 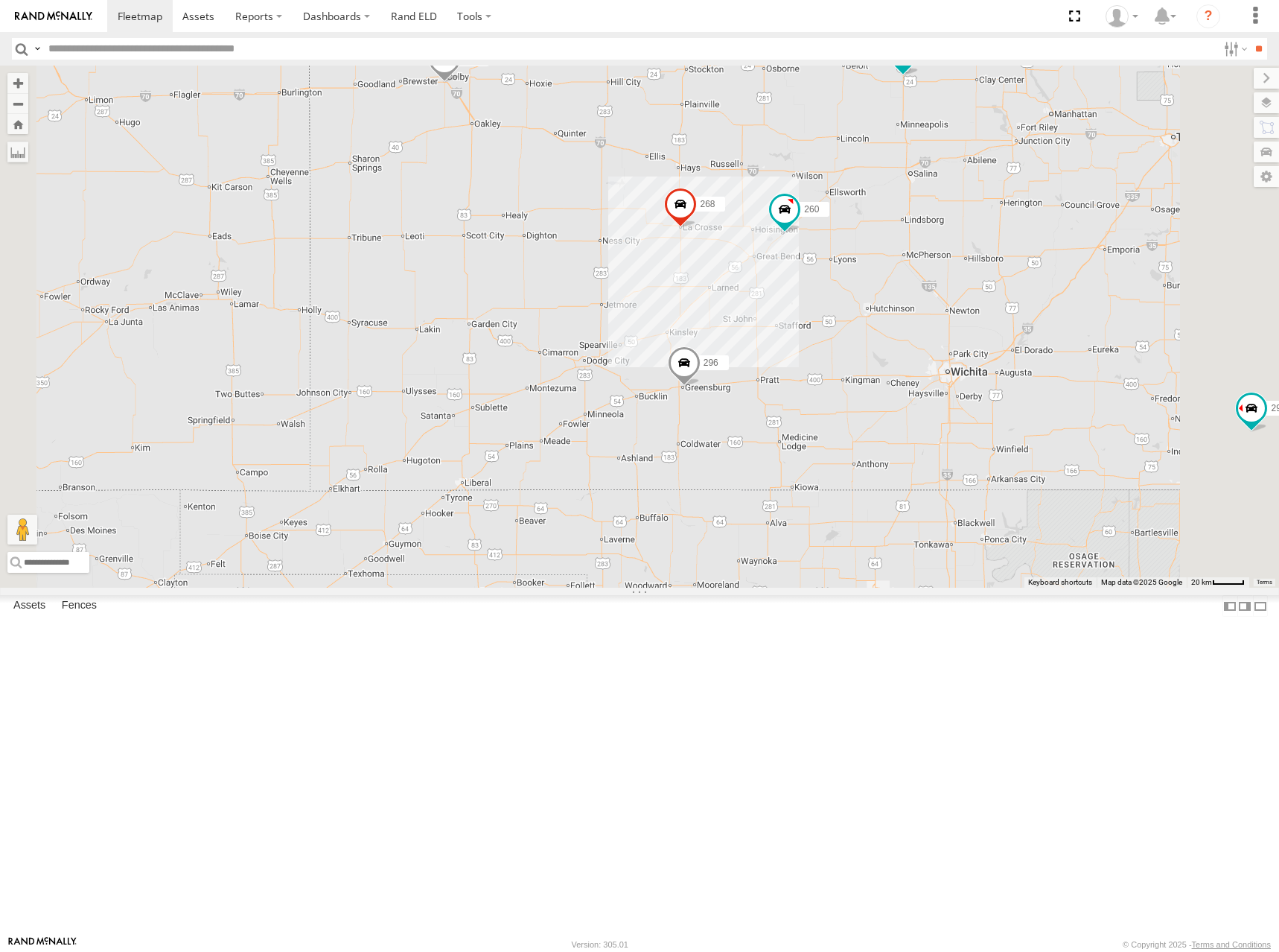 What do you see at coordinates (1122, 16) in the screenshot?
I see `div: Shane Miller` at bounding box center [1122, 16].